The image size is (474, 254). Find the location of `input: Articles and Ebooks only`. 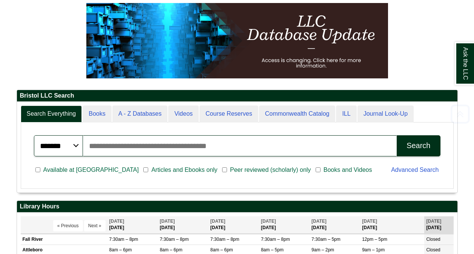

input: Articles and Ebooks only is located at coordinates (146, 170).